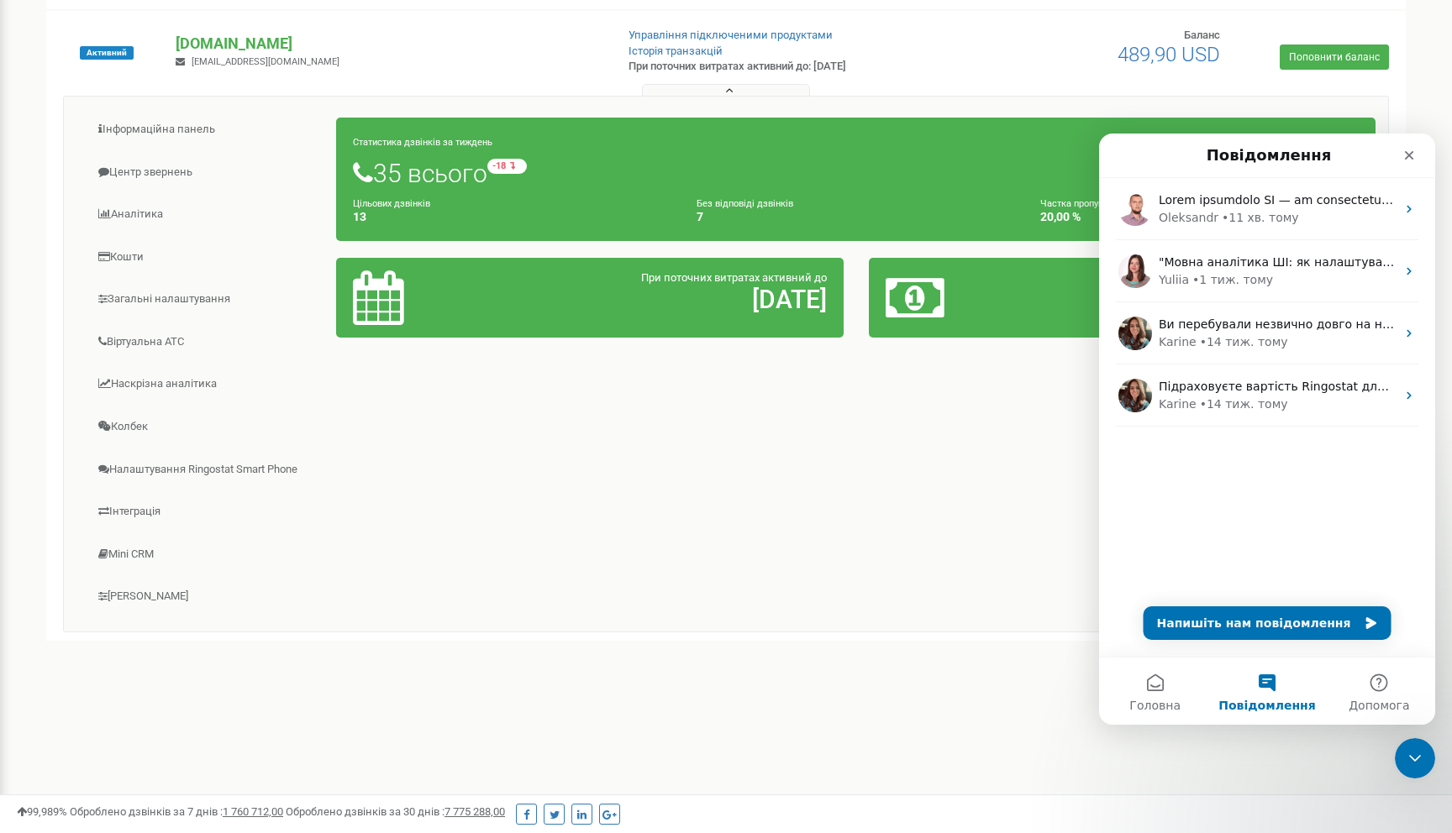  I want to click on div: • 11 хв. тому, so click(161, 84).